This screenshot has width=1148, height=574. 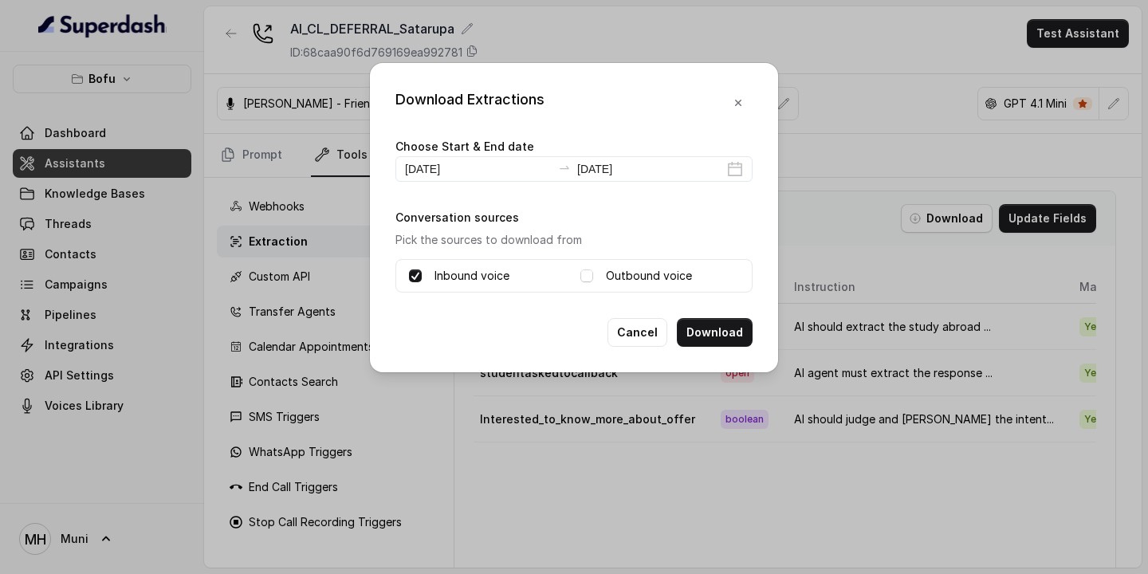 I want to click on label: Outbound voice, so click(x=649, y=276).